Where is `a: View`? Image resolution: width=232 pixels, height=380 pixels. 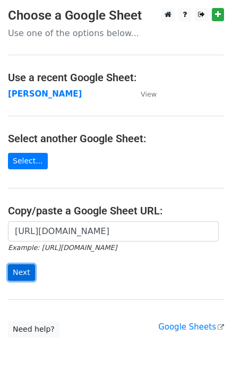
a: View is located at coordinates (143, 94).